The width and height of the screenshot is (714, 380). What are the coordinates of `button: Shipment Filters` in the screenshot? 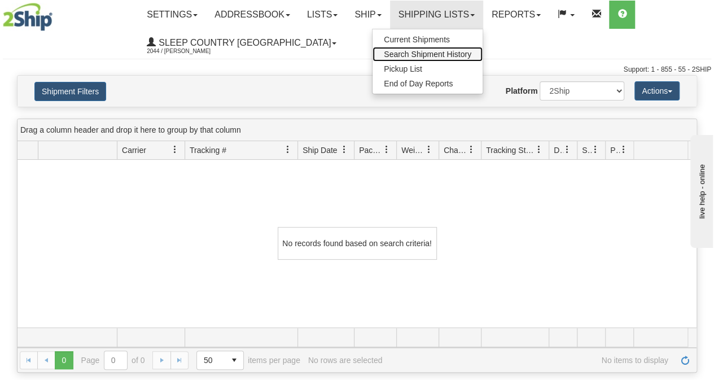 It's located at (70, 91).